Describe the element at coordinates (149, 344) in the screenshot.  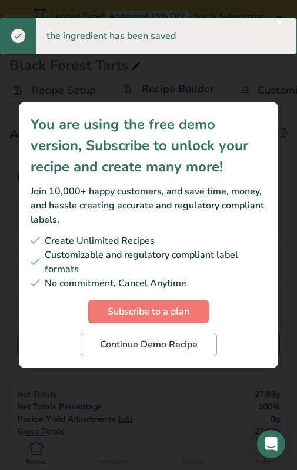
I see `span: Continue Demo Recipe` at that location.